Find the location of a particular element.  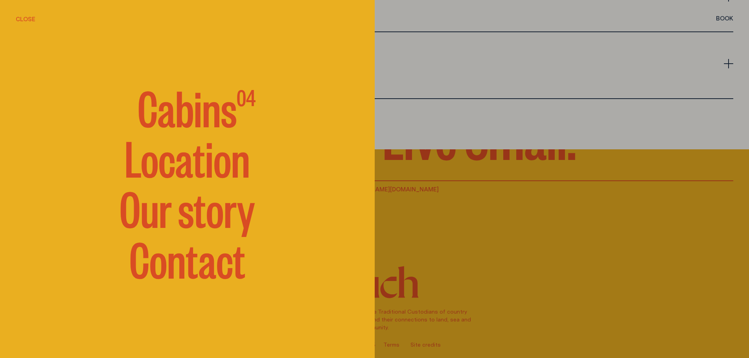

span: 04 is located at coordinates (246, 107).